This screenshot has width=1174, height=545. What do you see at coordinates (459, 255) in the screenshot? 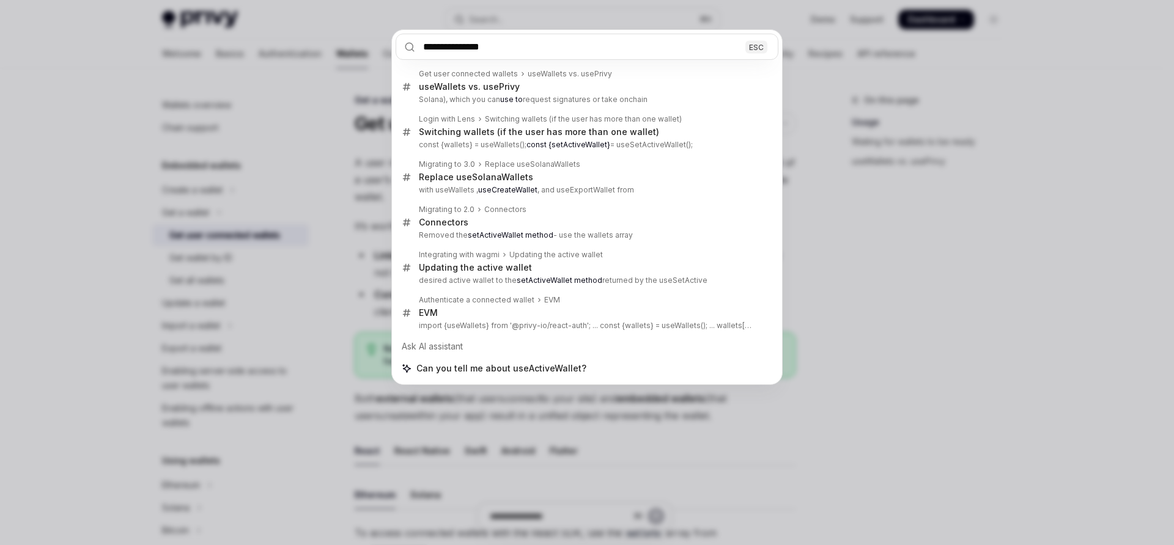
I see `div: Integrating with wagmi` at bounding box center [459, 255].